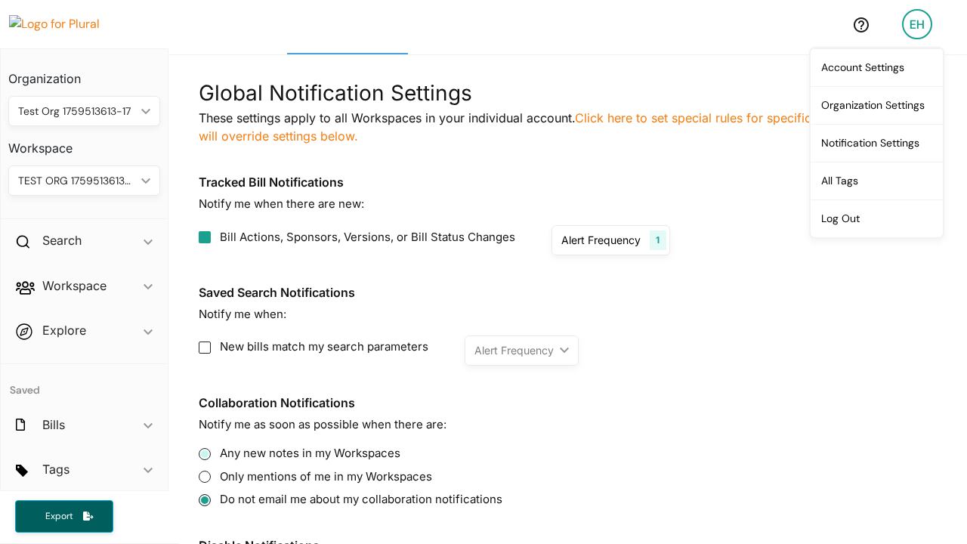 The image size is (967, 544). What do you see at coordinates (918, 24) in the screenshot?
I see `div: EH` at bounding box center [918, 24].